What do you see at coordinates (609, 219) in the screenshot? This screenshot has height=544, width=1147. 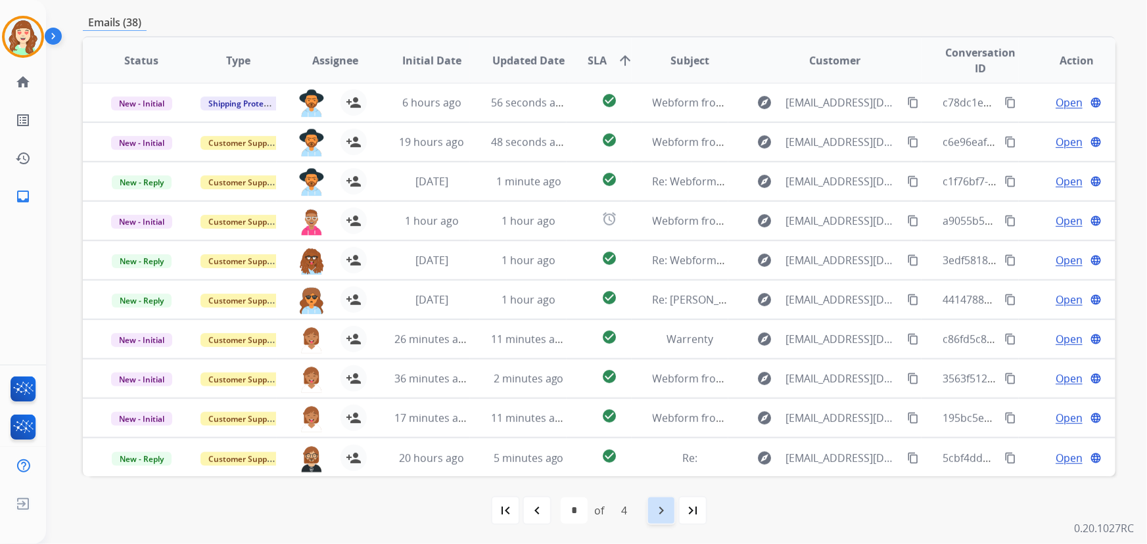 I see `mat-icon: alarm` at bounding box center [609, 219].